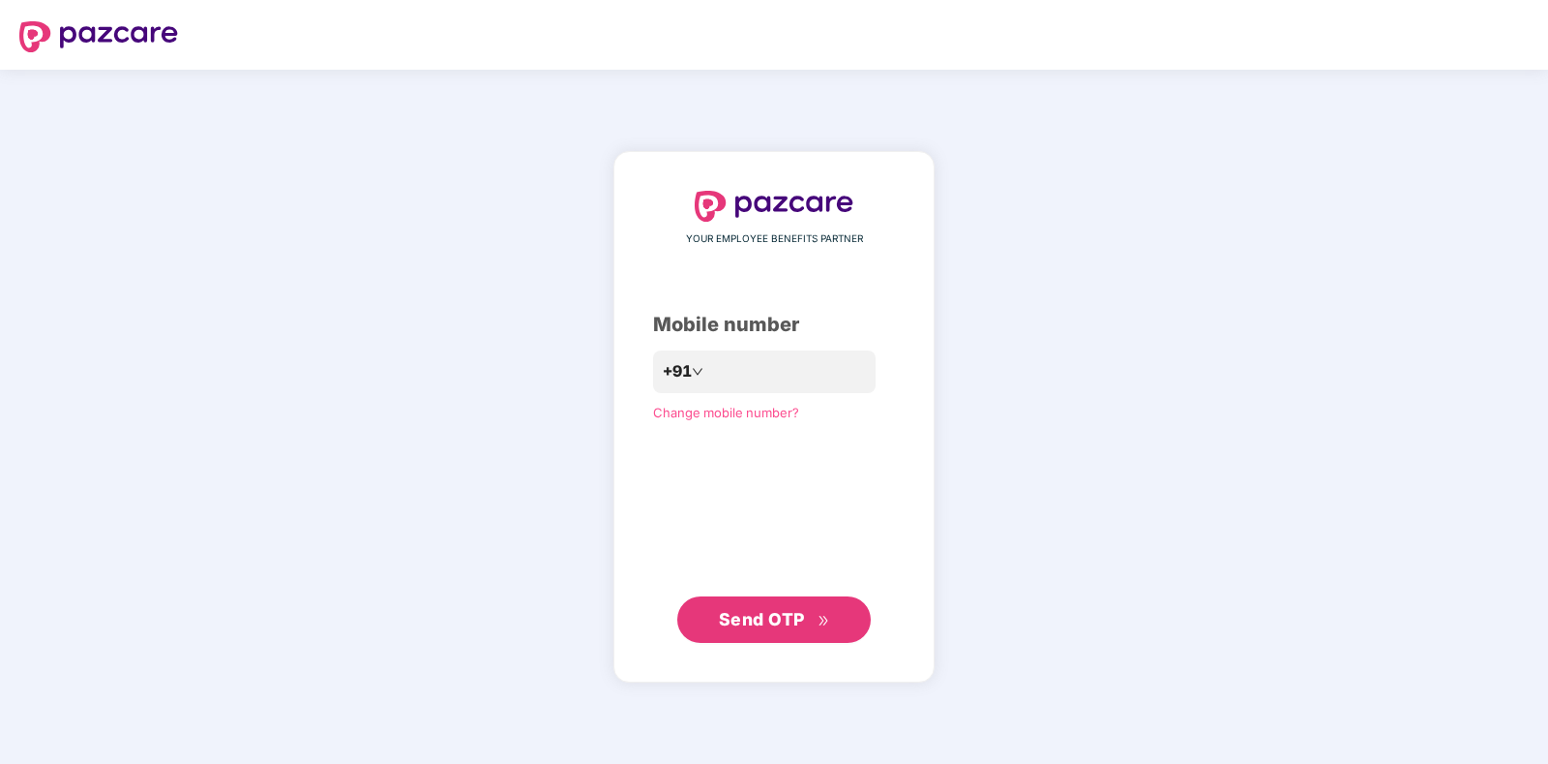 This screenshot has height=764, width=1548. I want to click on span: Change mobile number?, so click(726, 412).